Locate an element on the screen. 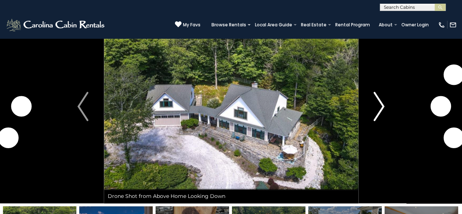 The width and height of the screenshot is (462, 214). a: Rental Program is located at coordinates (352, 25).